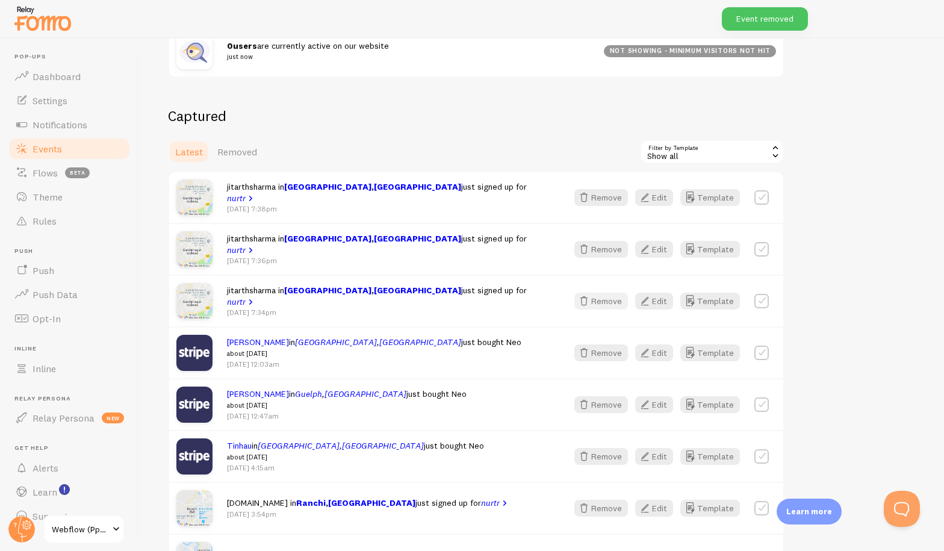 Image resolution: width=944 pixels, height=551 pixels. I want to click on img: Ranchi-Jharkhand-India.png, so click(194, 508).